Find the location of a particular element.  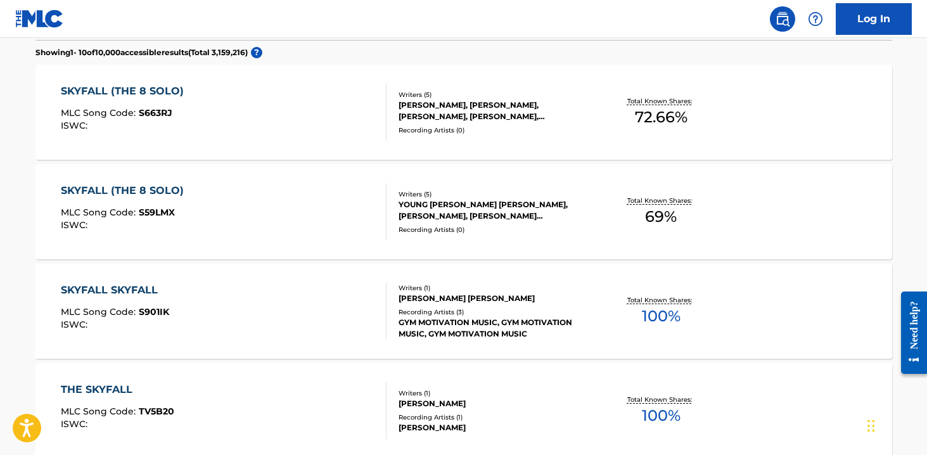

div: THE SKYFALL is located at coordinates (117, 390).